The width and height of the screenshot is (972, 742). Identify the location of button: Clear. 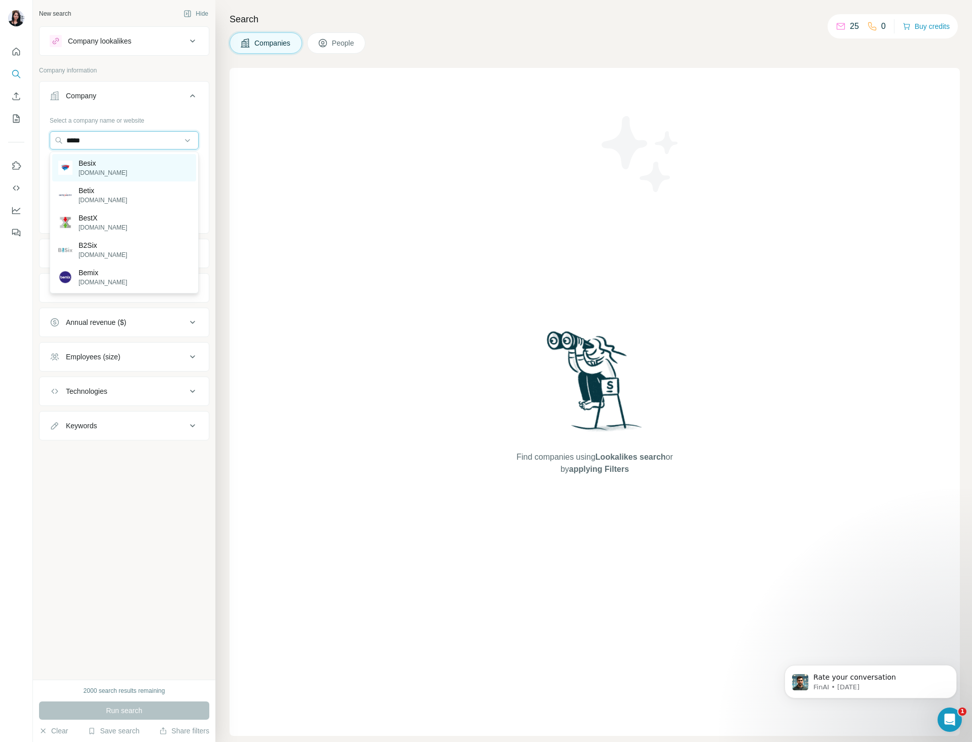
(53, 731).